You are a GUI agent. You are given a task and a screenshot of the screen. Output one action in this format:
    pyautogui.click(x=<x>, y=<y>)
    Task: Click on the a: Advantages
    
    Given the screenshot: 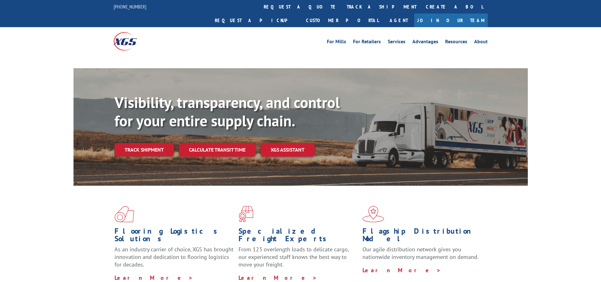 What is the action you would take?
    pyautogui.click(x=425, y=43)
    